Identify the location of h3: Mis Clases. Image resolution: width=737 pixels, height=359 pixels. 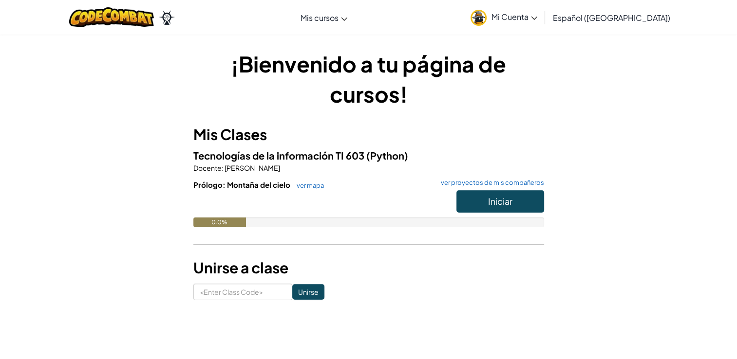
(369, 134).